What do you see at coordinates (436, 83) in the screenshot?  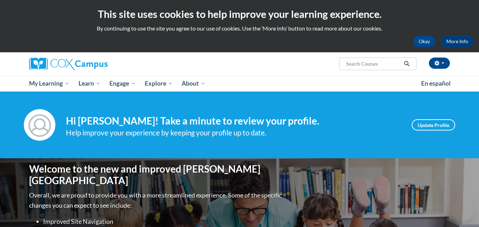 I see `span: En español` at bounding box center [436, 83].